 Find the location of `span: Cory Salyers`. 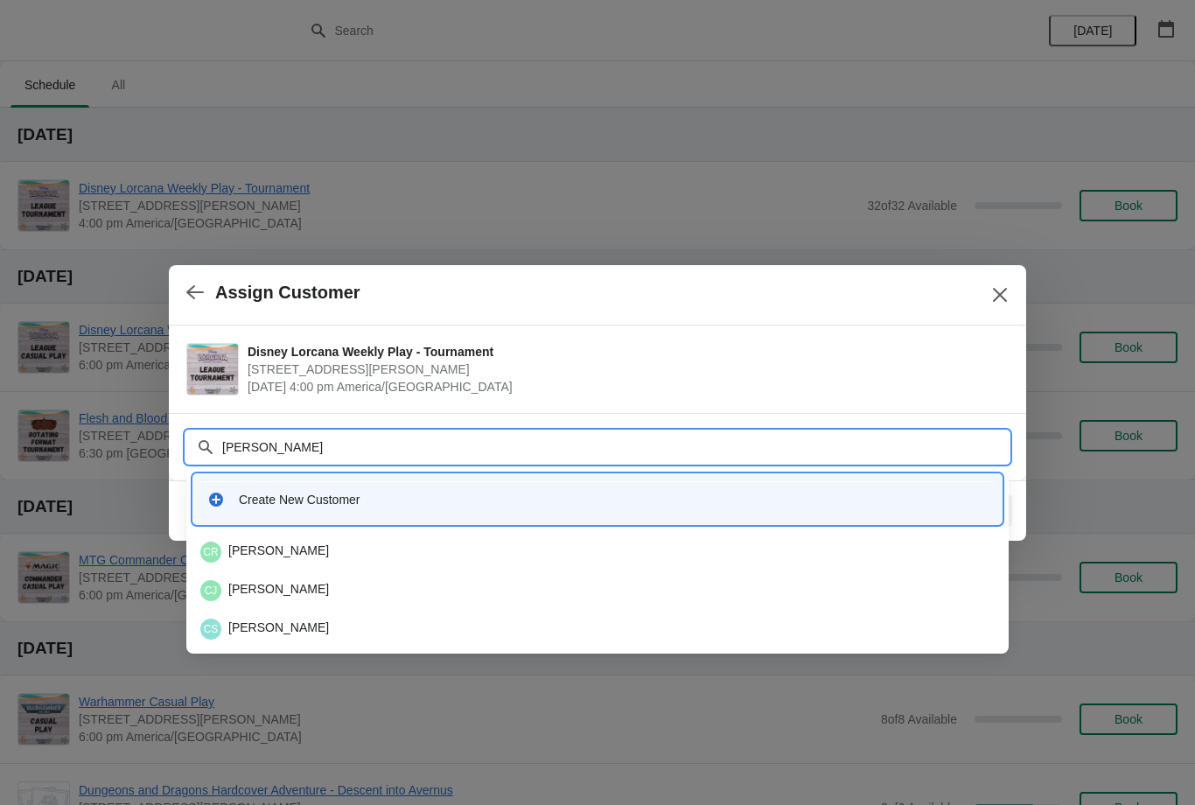

span: Cory Salyers is located at coordinates (211, 629).